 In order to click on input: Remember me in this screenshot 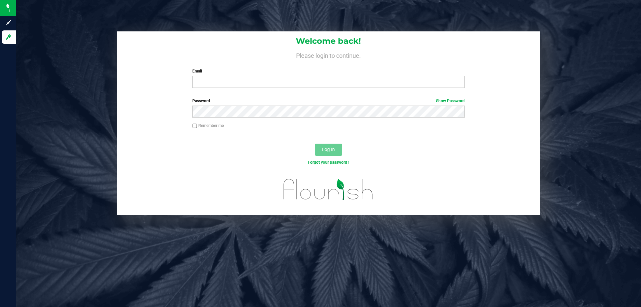, I will do `click(195, 126)`.